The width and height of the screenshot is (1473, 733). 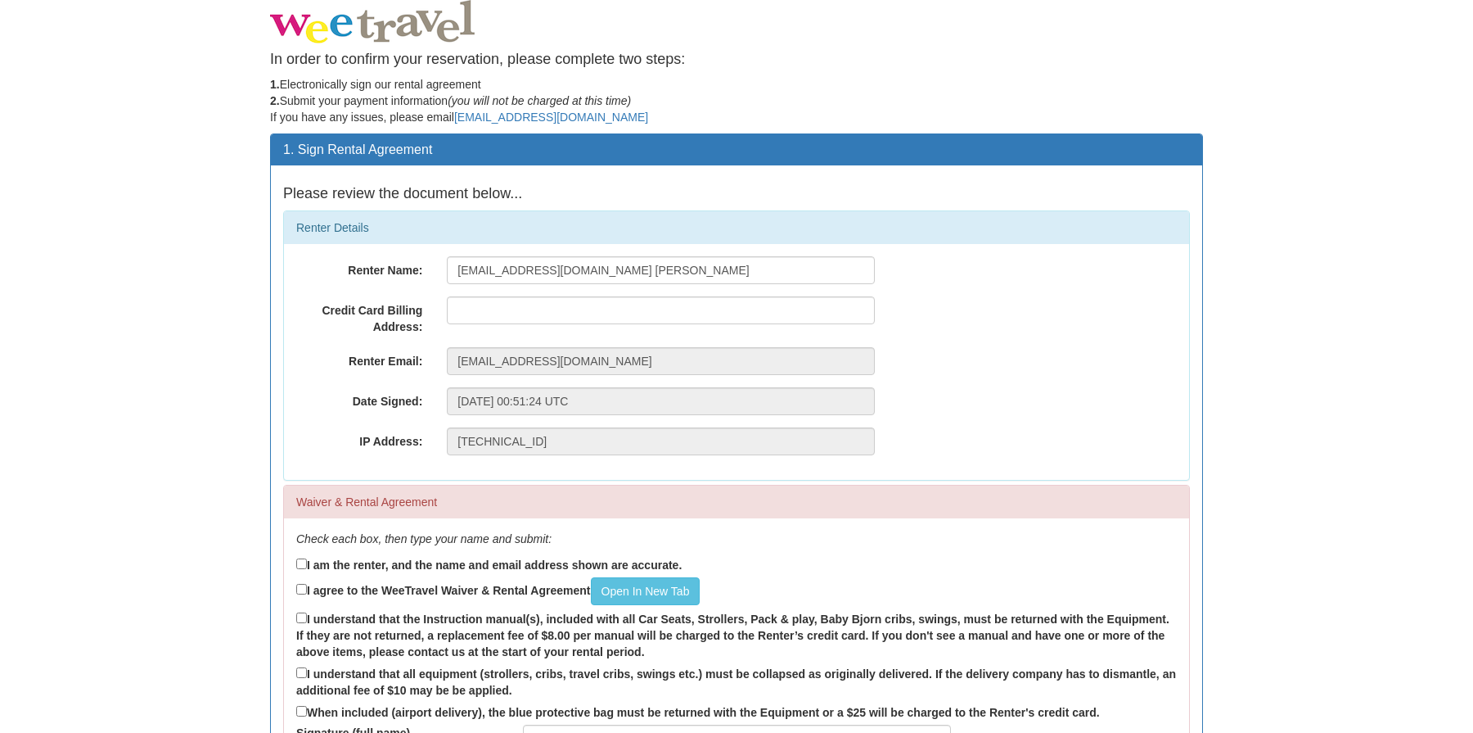 What do you see at coordinates (301, 589) in the screenshot?
I see `input: I agree to the WeeTravel Waiver & Rental AgreementOpen In New Tab` at bounding box center [301, 589].